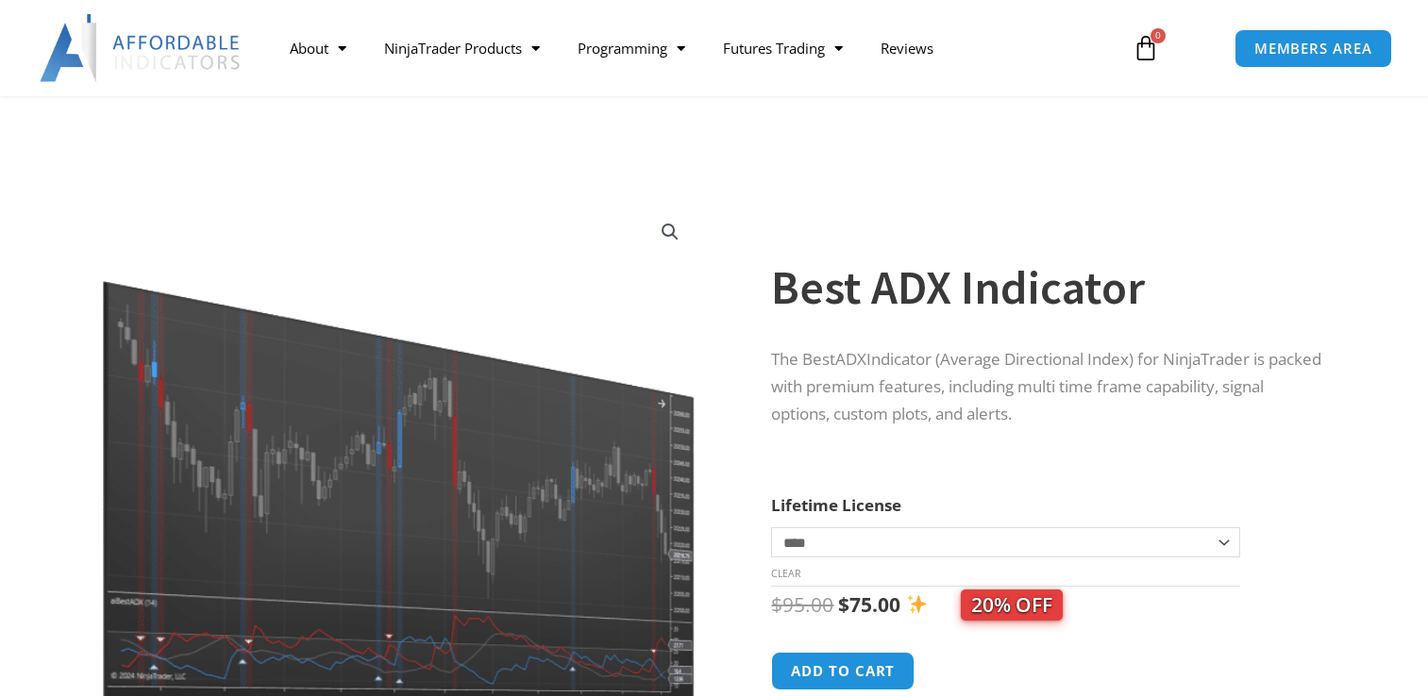 This screenshot has width=1428, height=696. I want to click on a: Futures Trading, so click(782, 48).